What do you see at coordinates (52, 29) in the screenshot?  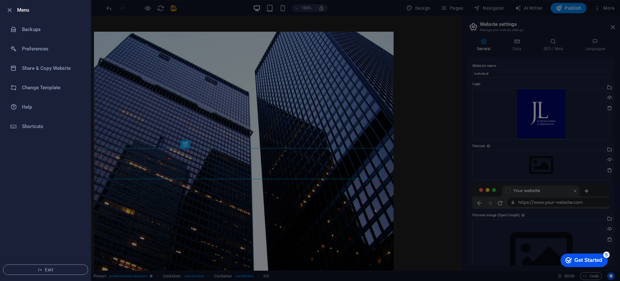 I see `h6: Backups` at bounding box center [52, 29].